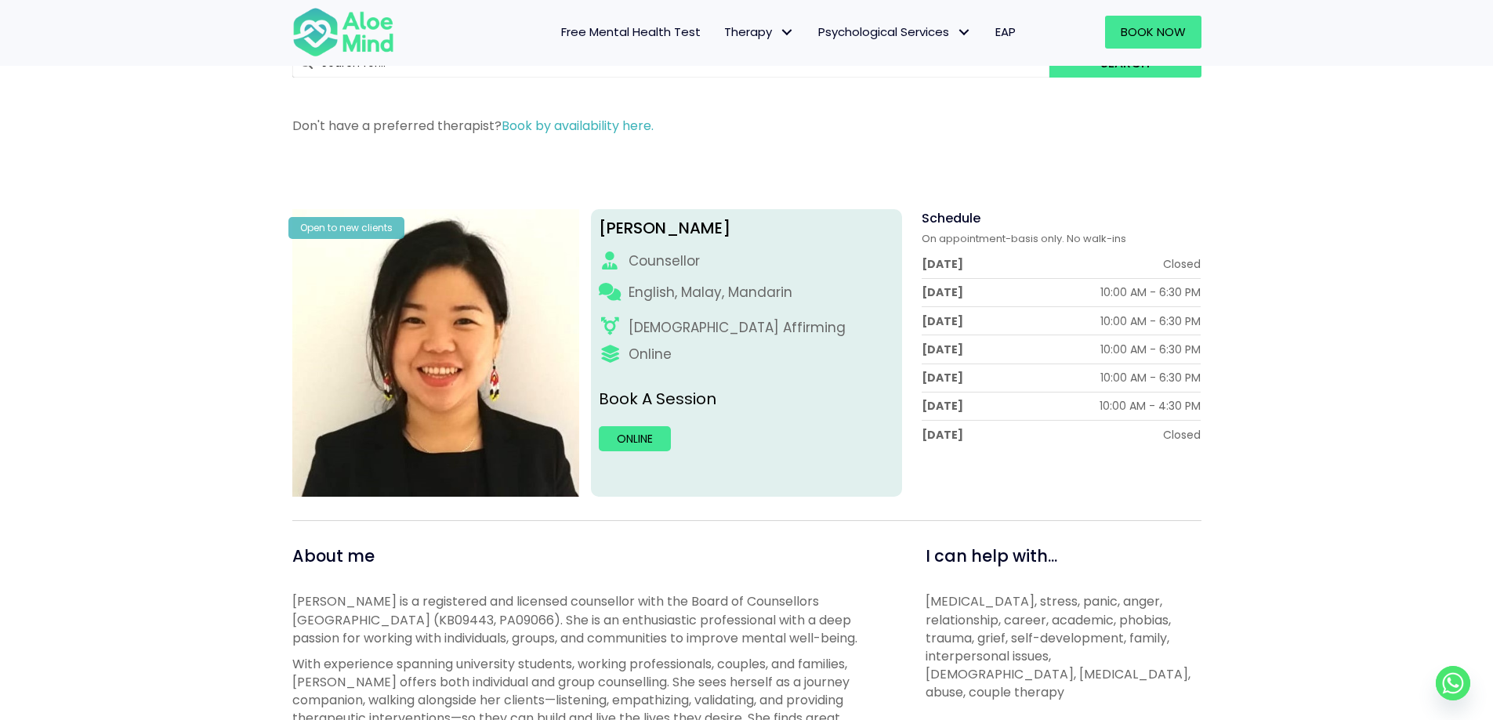 The height and width of the screenshot is (720, 1493). What do you see at coordinates (631, 32) in the screenshot?
I see `a: Free Mental Health Test` at bounding box center [631, 32].